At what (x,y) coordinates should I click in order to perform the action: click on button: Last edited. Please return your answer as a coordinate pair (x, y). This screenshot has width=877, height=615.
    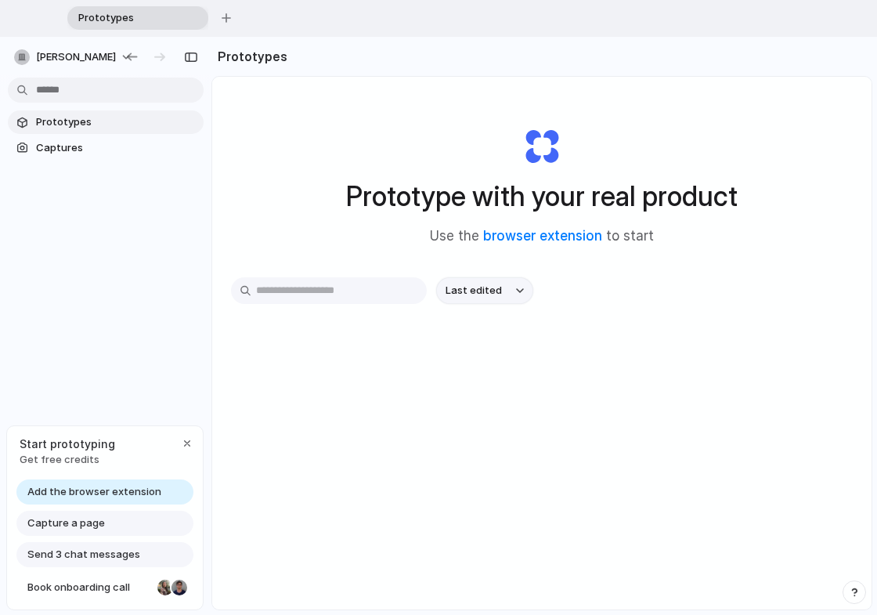
    Looking at the image, I should click on (485, 290).